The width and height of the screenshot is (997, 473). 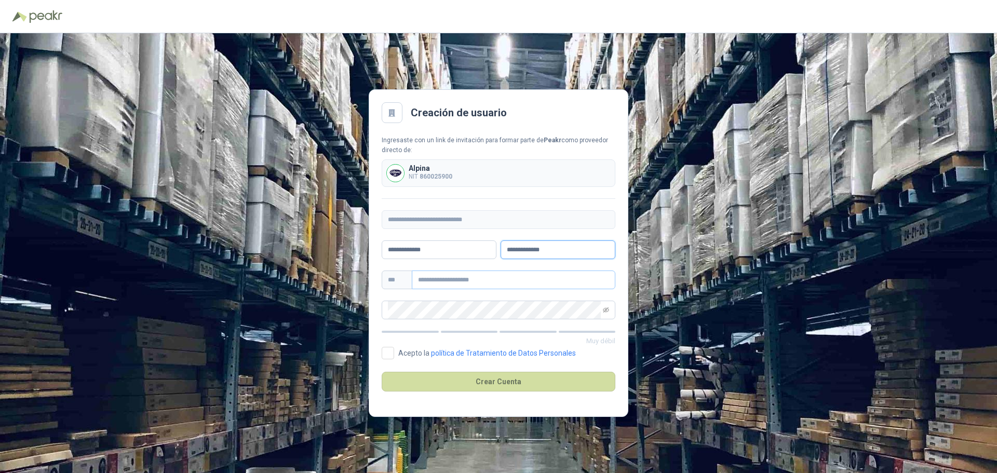 What do you see at coordinates (436, 176) in the screenshot?
I see `b: 860025900` at bounding box center [436, 176].